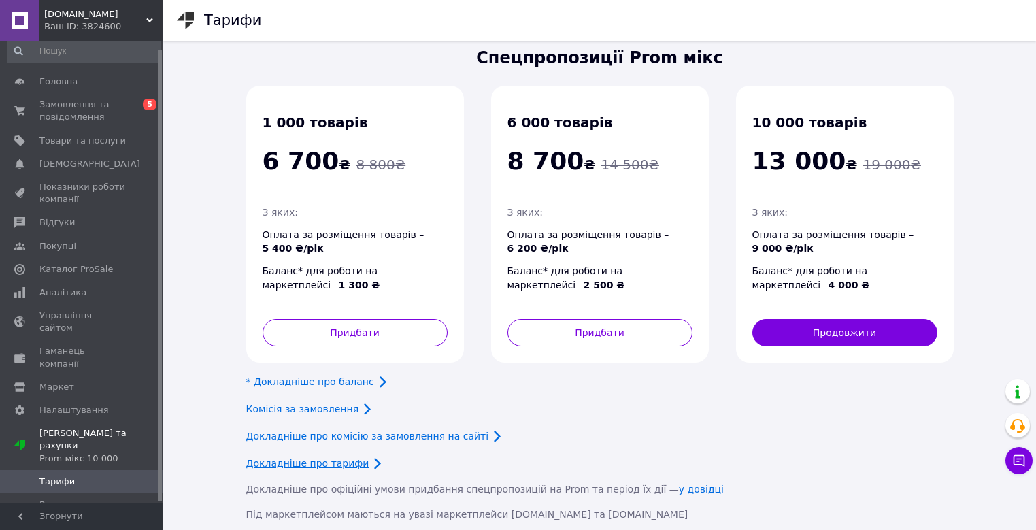 This screenshot has width=1036, height=530. I want to click on a: Докладніше про комісію за замовлення на сайті, so click(367, 436).